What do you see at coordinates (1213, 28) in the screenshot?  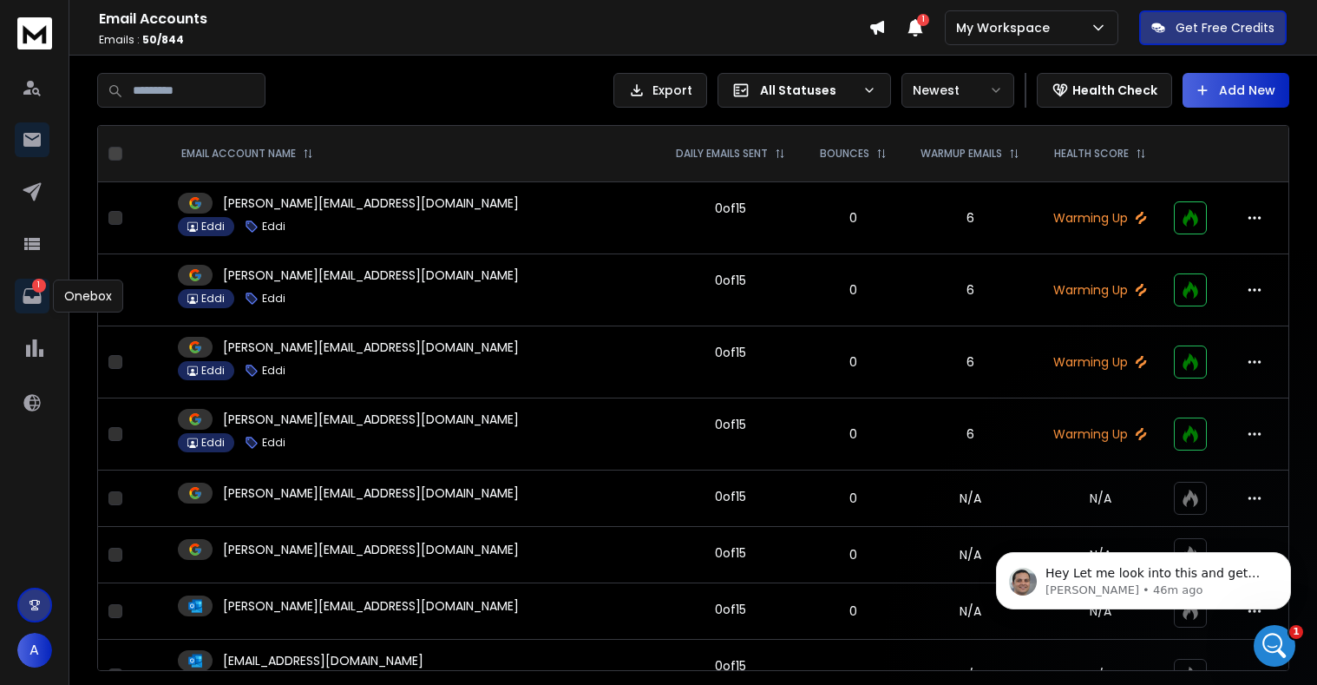 I see `button: Get Free Credits` at bounding box center [1213, 28].